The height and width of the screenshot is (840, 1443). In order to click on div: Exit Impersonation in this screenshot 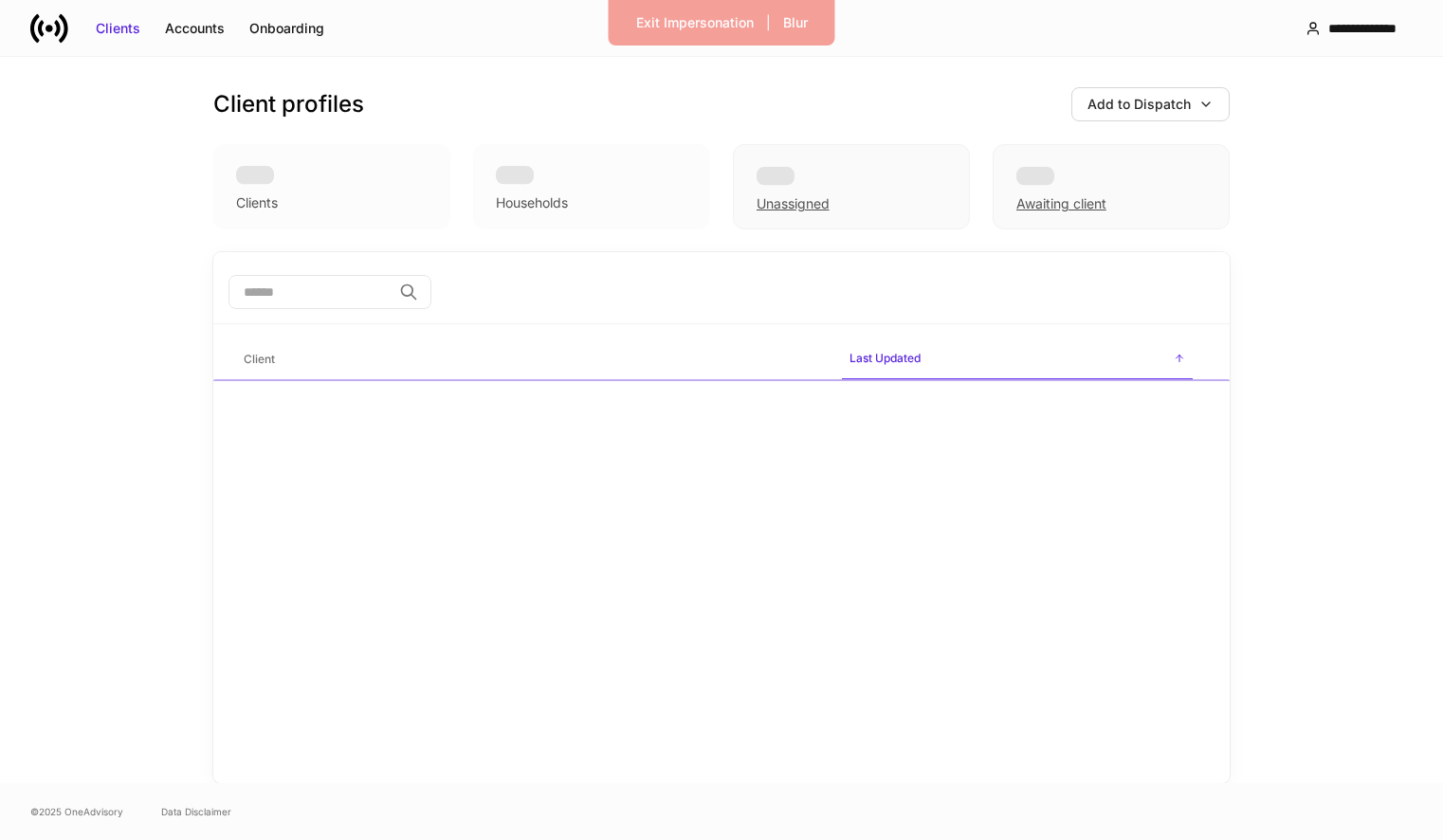, I will do `click(695, 23)`.